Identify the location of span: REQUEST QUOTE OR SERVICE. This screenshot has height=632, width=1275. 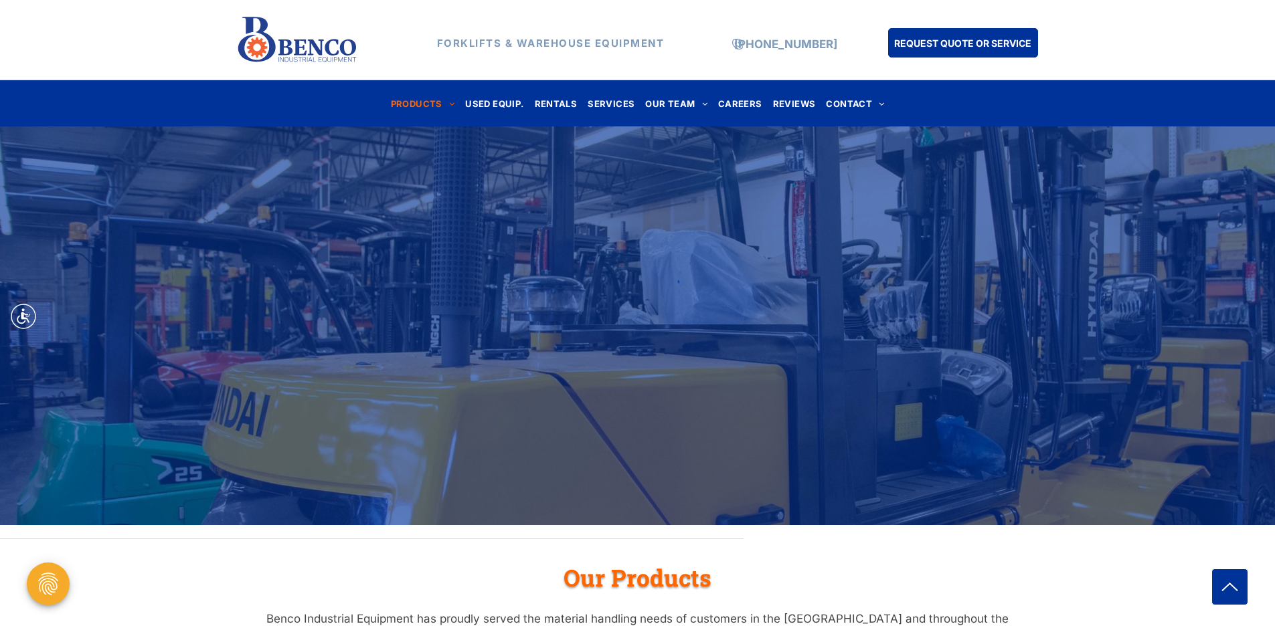
(962, 43).